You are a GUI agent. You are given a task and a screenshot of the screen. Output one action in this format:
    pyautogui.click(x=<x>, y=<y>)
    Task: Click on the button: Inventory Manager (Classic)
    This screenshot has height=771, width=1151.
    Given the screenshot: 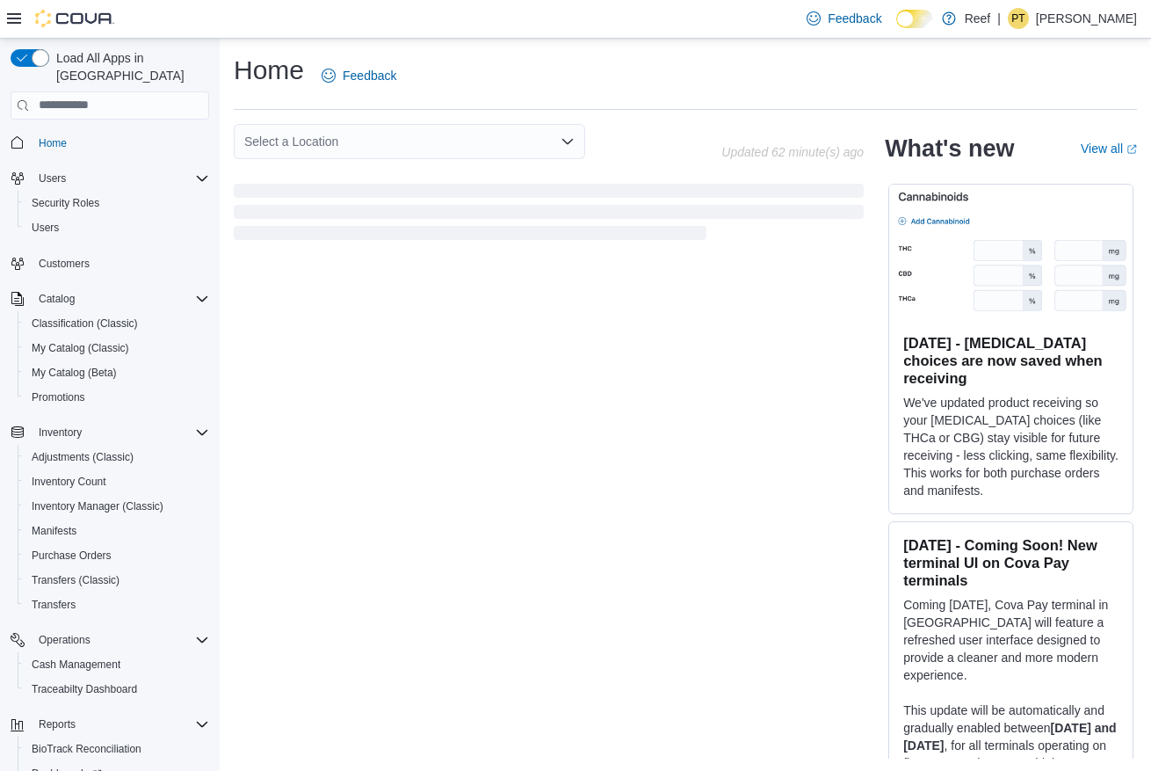 What is the action you would take?
    pyautogui.click(x=117, y=506)
    